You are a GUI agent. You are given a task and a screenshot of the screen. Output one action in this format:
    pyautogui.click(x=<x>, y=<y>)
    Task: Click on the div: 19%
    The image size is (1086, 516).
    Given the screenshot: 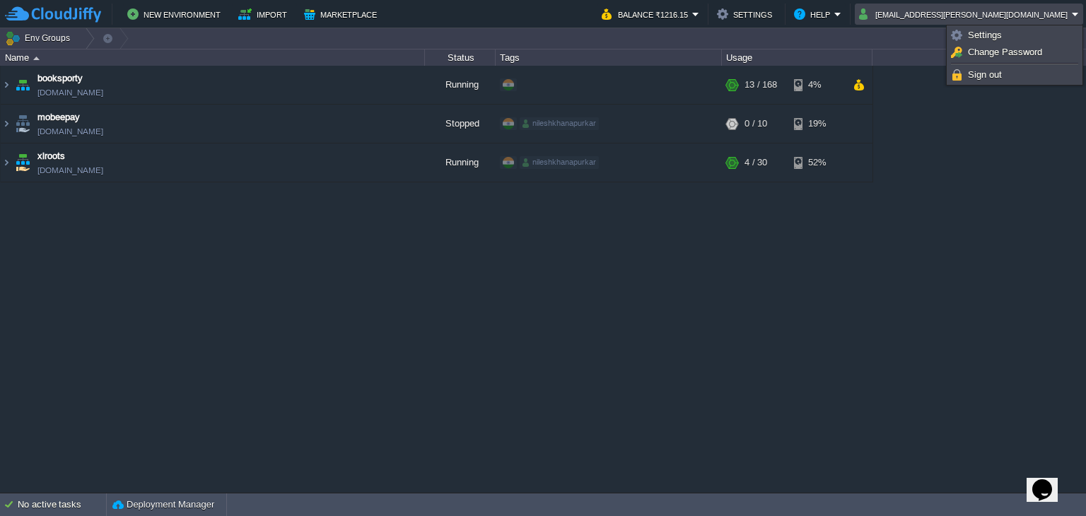 What is the action you would take?
    pyautogui.click(x=817, y=124)
    